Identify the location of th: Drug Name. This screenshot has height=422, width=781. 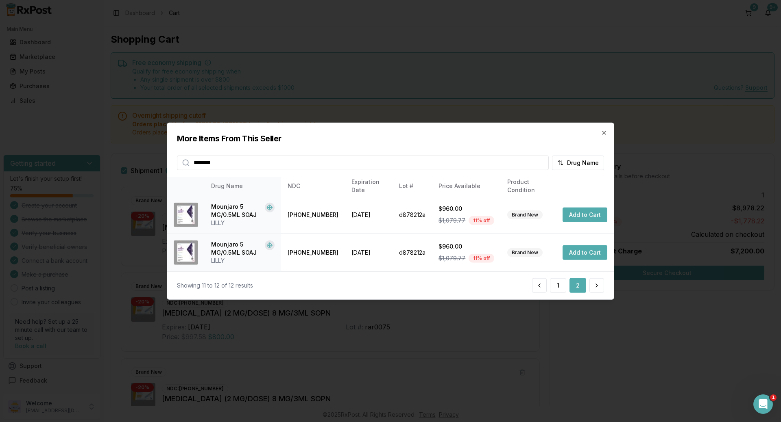
(243, 186).